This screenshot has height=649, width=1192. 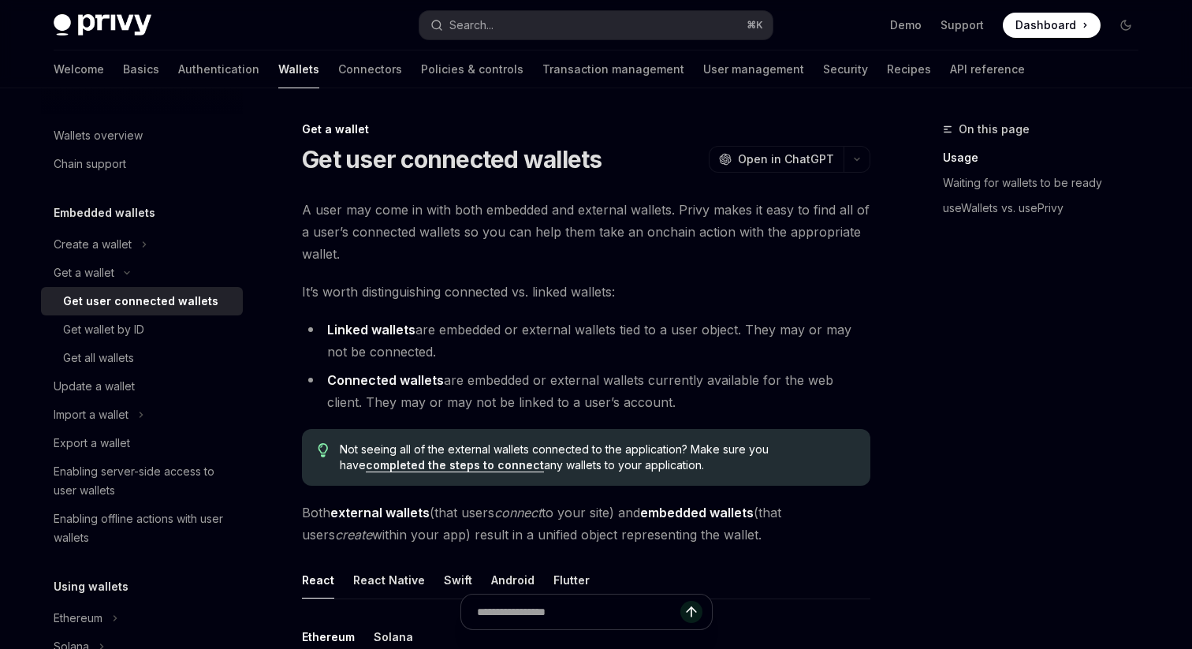 I want to click on button: React Native, so click(x=389, y=580).